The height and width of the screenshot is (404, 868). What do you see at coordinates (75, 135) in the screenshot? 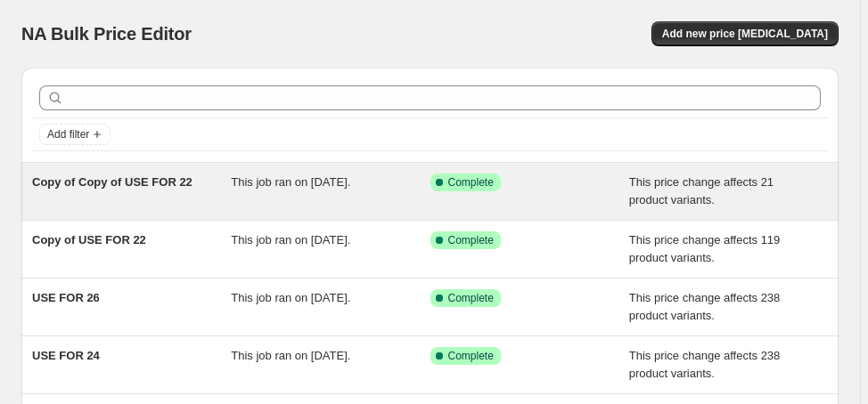
I see `button: Add filter` at bounding box center [75, 135].